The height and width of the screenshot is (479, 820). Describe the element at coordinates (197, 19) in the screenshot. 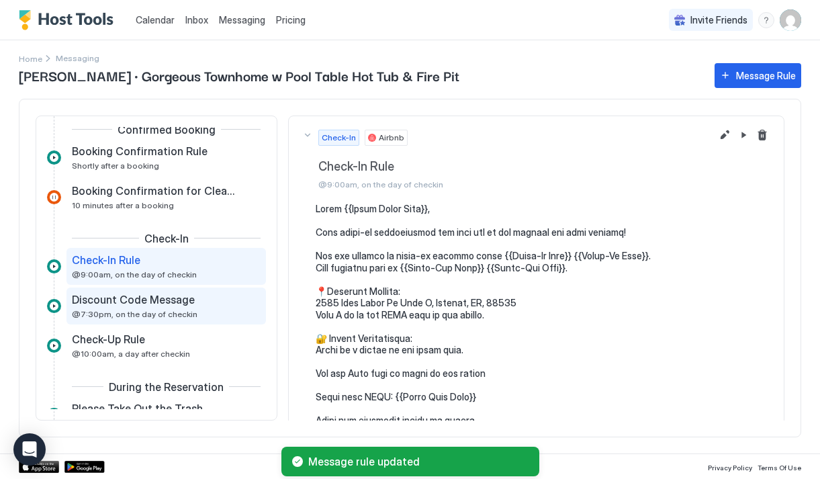

I see `a: Inbox` at that location.